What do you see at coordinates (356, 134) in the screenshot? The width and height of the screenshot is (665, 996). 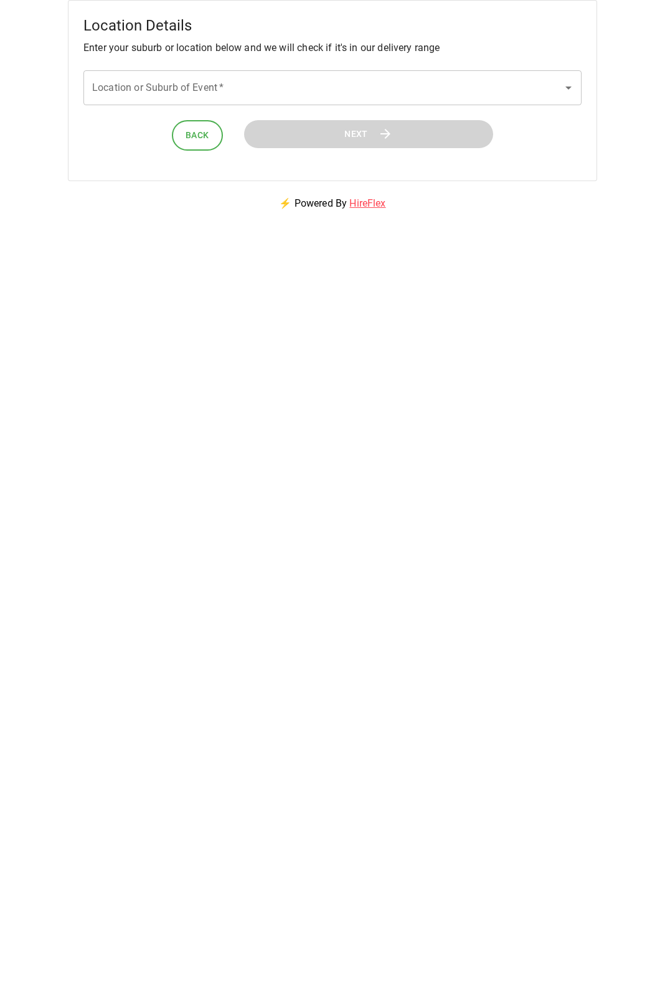 I see `span: Next` at bounding box center [356, 134].